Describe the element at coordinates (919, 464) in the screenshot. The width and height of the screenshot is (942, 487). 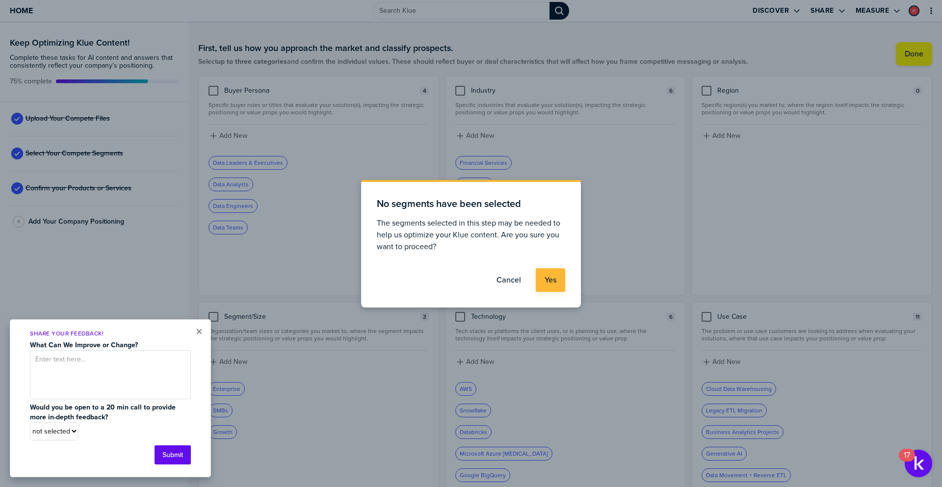
I see `button: Open Resource Center, 17 new notifications` at that location.